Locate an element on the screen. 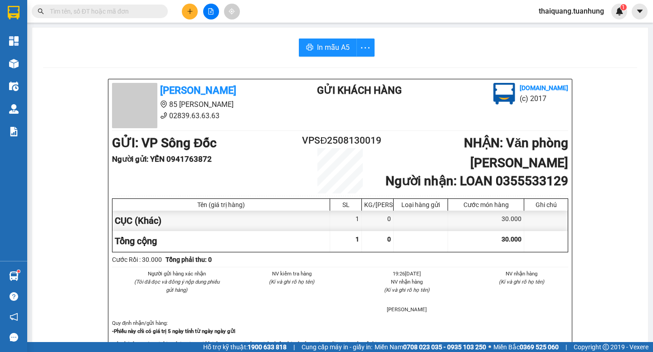 This screenshot has height=352, width=653. span: notification is located at coordinates (14, 317).